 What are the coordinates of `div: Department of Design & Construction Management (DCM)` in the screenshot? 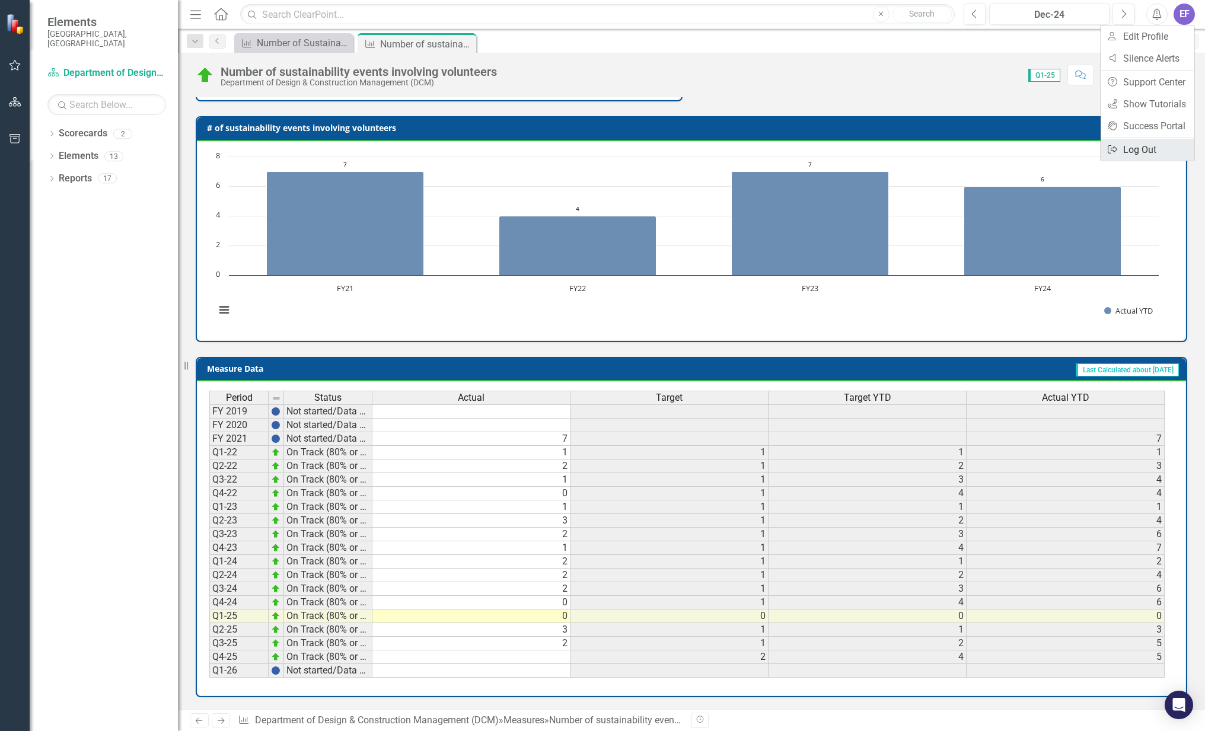 It's located at (359, 82).